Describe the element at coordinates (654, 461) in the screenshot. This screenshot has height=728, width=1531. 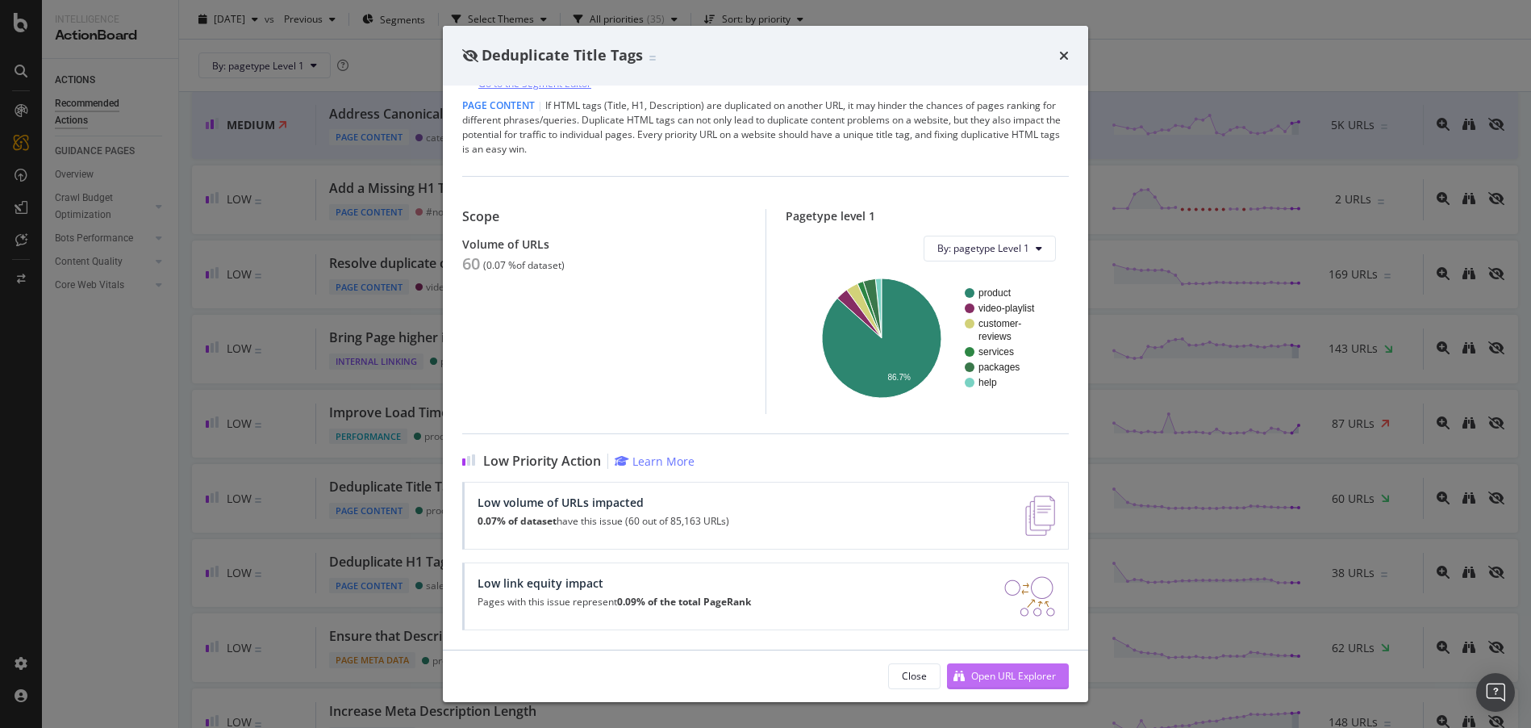
I see `a: Learn More` at that location.